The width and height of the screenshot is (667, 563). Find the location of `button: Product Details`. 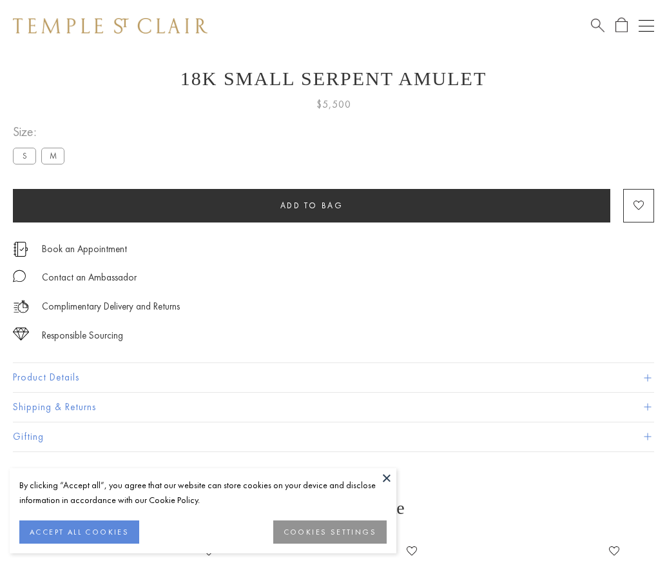

button: Product Details is located at coordinates (333, 377).